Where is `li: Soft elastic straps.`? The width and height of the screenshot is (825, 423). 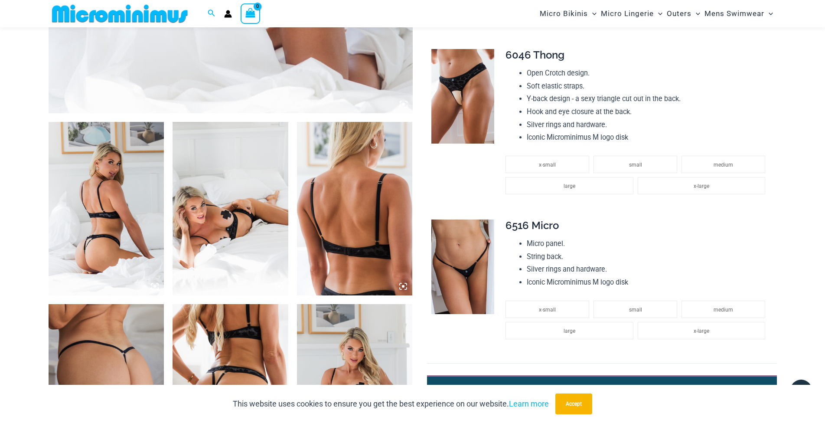 li: Soft elastic straps. is located at coordinates (648, 86).